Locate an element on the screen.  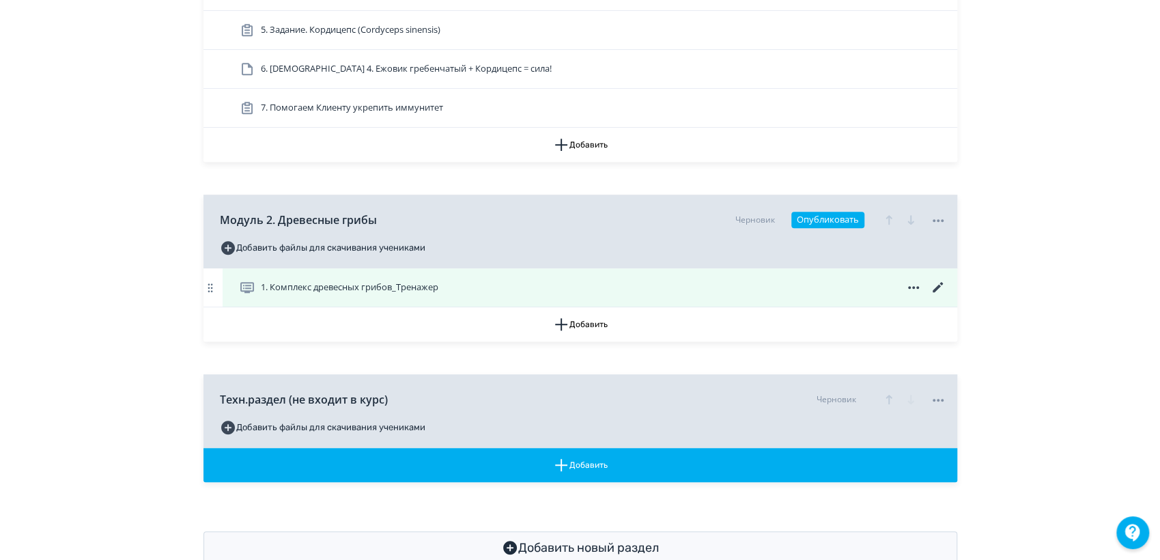
span: 7. Помогаем Клиенту укрепить иммунитет is located at coordinates (352, 108).